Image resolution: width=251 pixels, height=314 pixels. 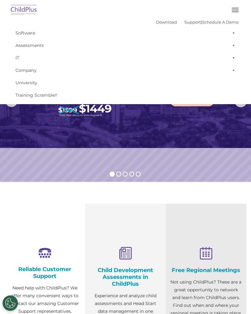 What do you see at coordinates (126, 33) in the screenshot?
I see `a: Software` at bounding box center [126, 33].